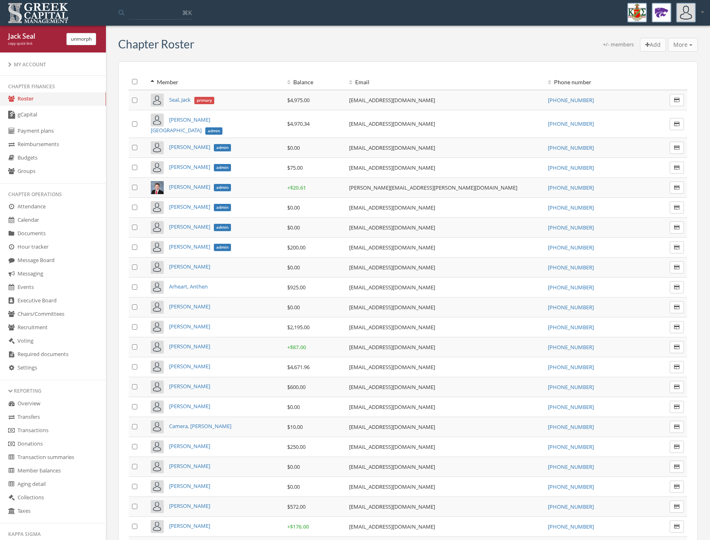 The height and width of the screenshot is (540, 710). Describe the element at coordinates (156, 44) in the screenshot. I see `h3: Chapter Roster` at that location.